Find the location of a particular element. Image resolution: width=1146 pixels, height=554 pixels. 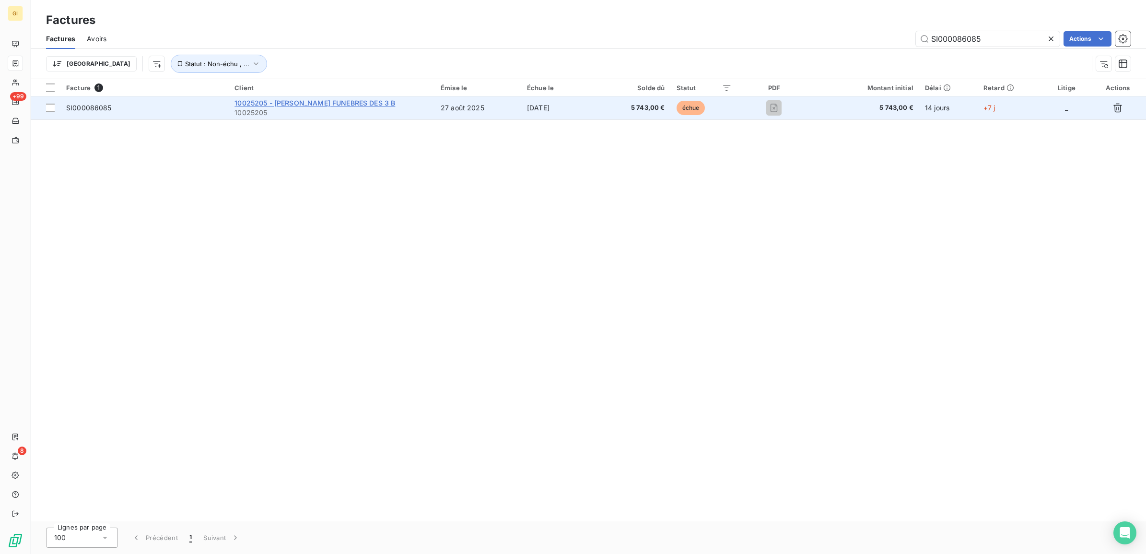

button: Précédent is located at coordinates (154, 538).